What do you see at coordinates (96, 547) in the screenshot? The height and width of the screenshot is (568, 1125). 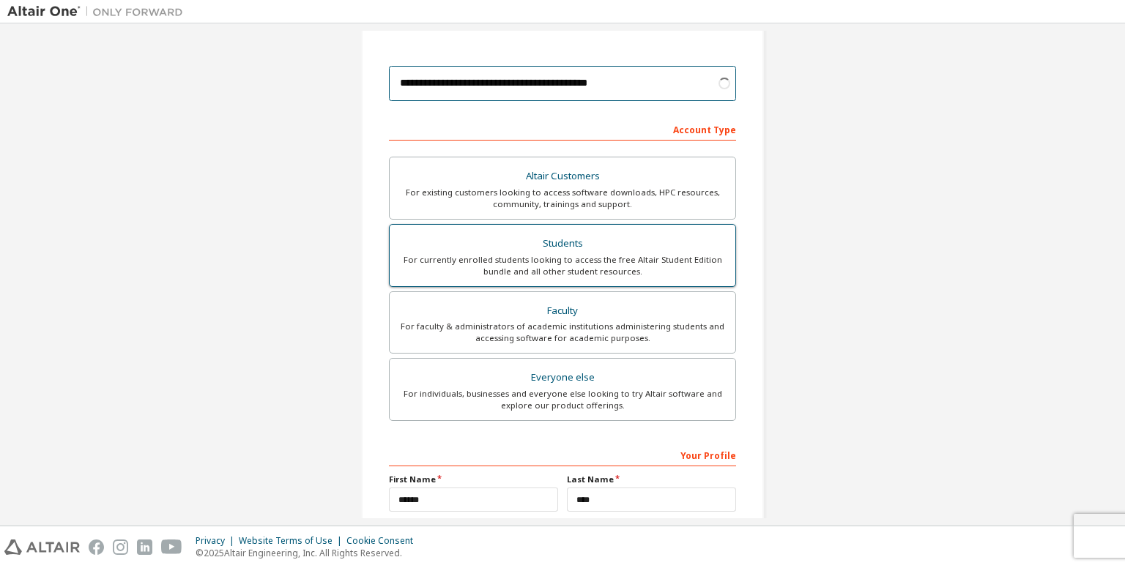 I see `img: facebook.svg` at bounding box center [96, 547].